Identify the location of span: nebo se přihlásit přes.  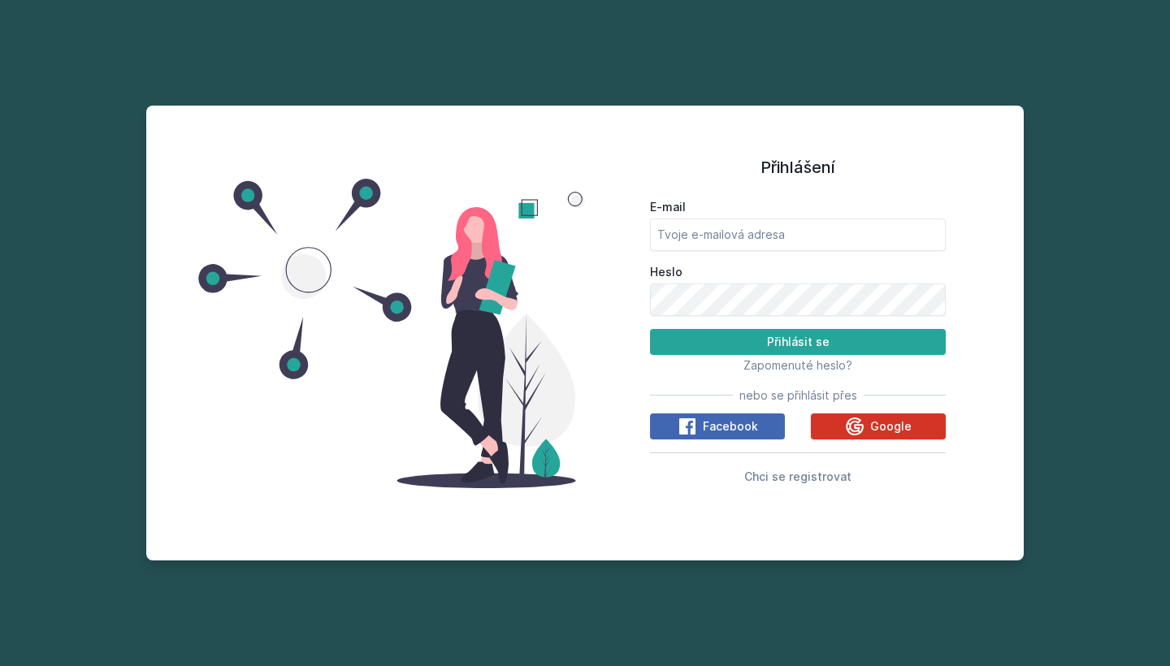
(798, 396).